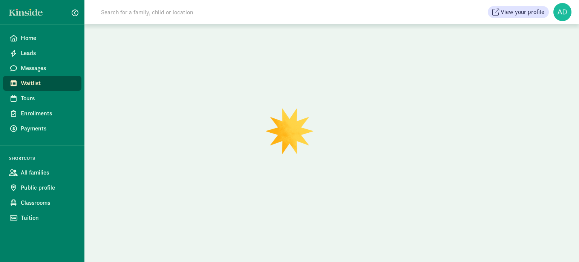 This screenshot has height=262, width=579. I want to click on a: Enrollments, so click(42, 113).